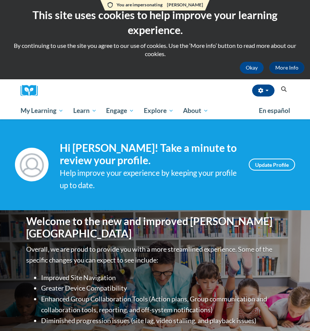 This screenshot has width=310, height=331. Describe the element at coordinates (284, 89) in the screenshot. I see `button: Search` at that location.